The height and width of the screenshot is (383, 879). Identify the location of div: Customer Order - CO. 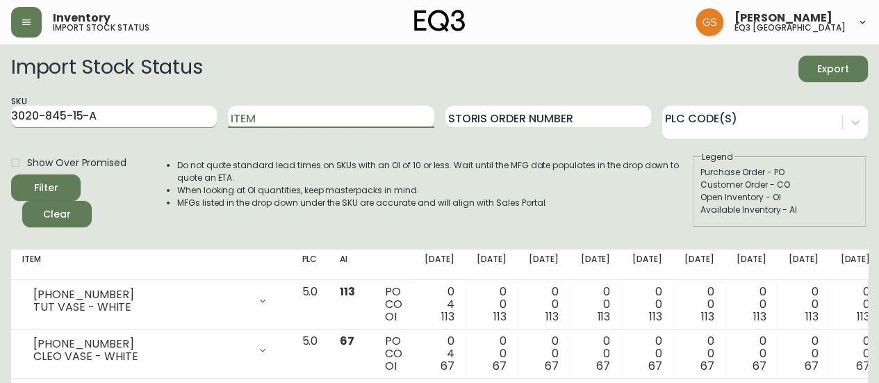
(780, 185).